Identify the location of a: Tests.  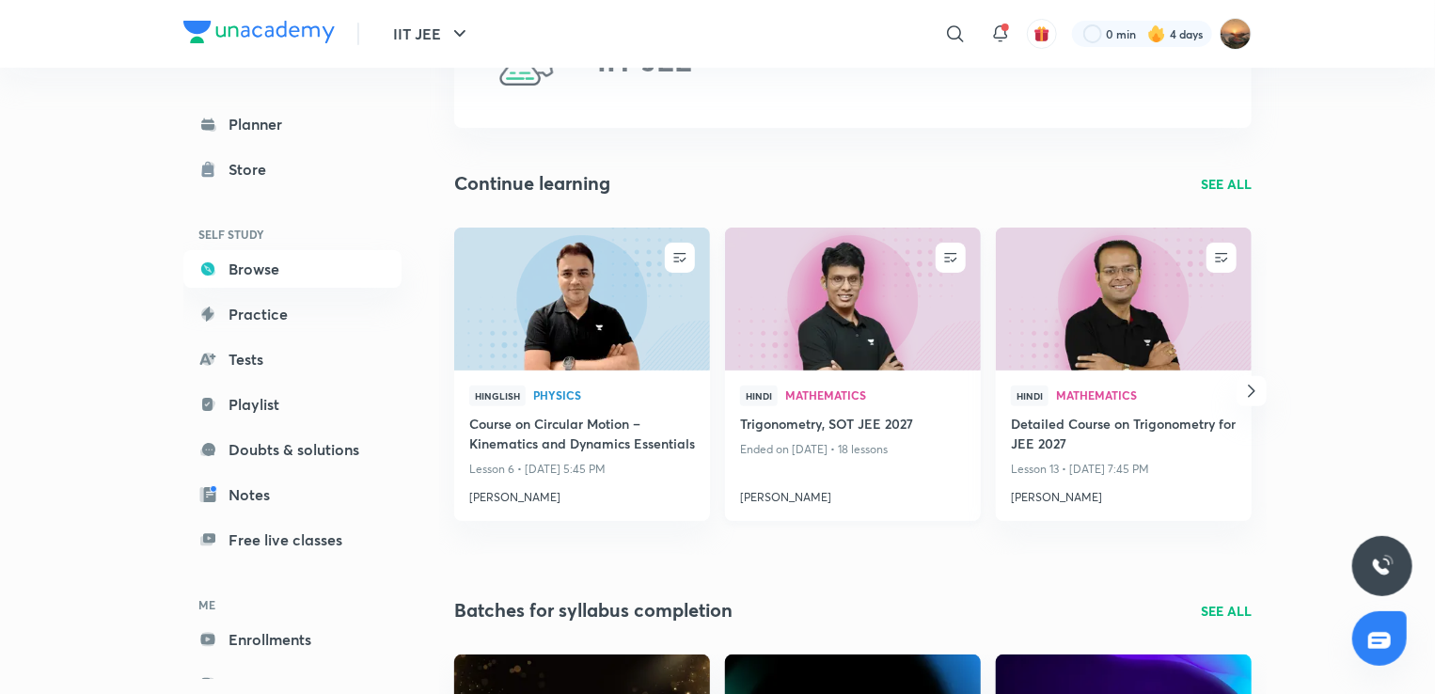
(292, 359).